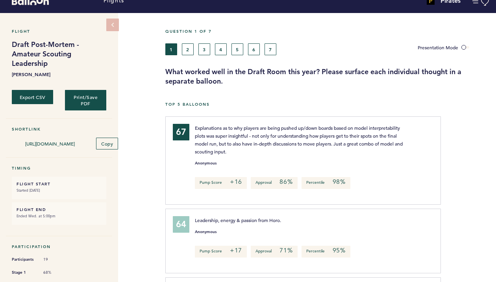 This screenshot has width=496, height=282. I want to click on button: 2, so click(188, 49).